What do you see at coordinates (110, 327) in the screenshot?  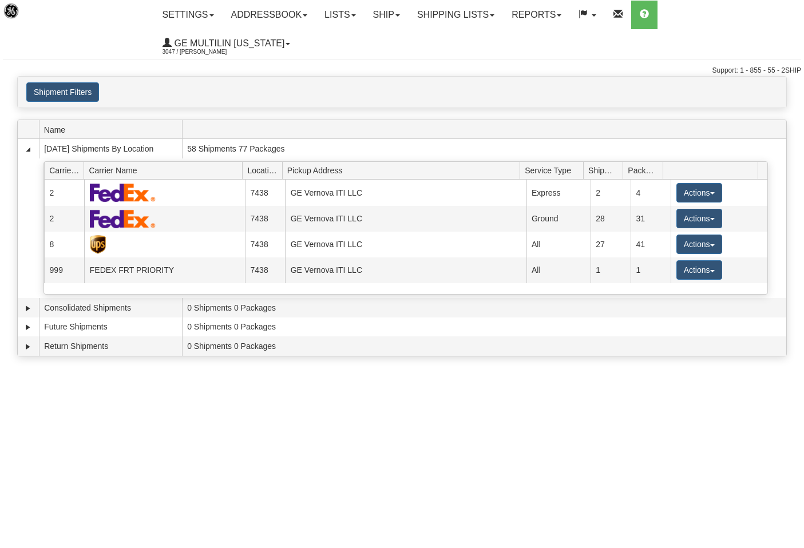 I see `td: Future Shipments` at bounding box center [110, 327].